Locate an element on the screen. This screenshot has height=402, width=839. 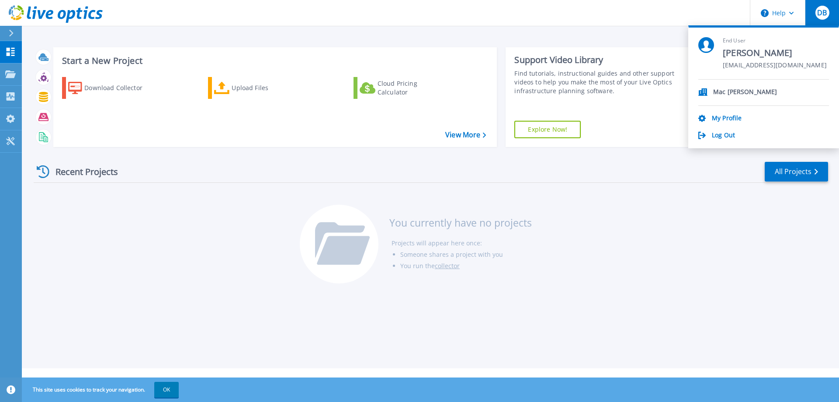
a: collector is located at coordinates (447, 265).